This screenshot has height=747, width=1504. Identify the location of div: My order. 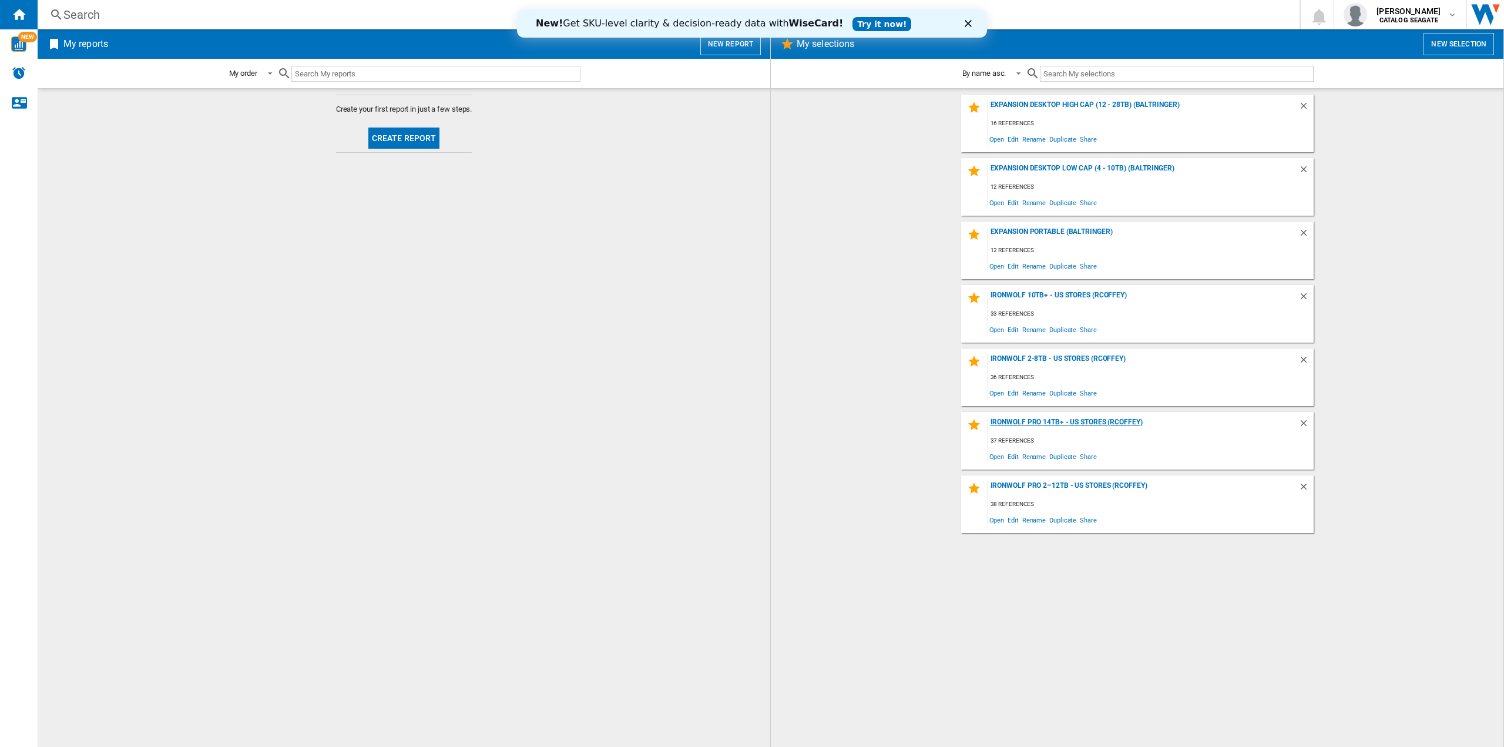
(243, 73).